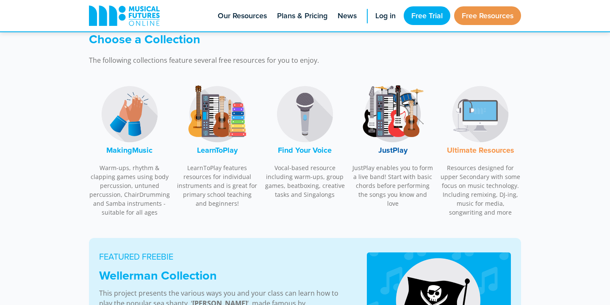 This screenshot has height=305, width=610. Describe the element at coordinates (393, 145) in the screenshot. I see `a: JustPlay LogoJustPlay JustPlay enables you to form a live band! Start with basic chords before pe...` at that location.